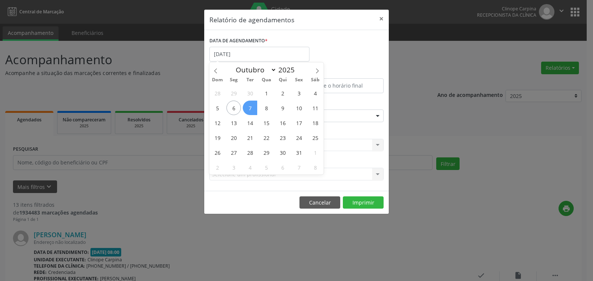  I want to click on span: Outubro 30, 2025, so click(282, 152).